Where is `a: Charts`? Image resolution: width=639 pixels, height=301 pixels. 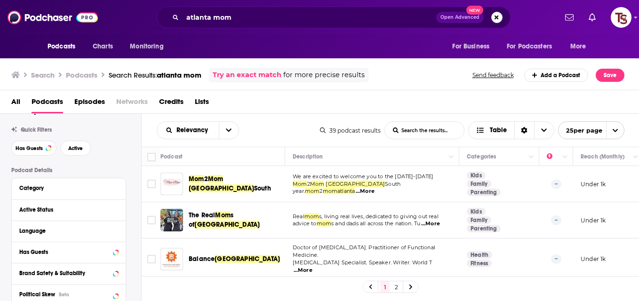
a: Charts is located at coordinates (103, 47).